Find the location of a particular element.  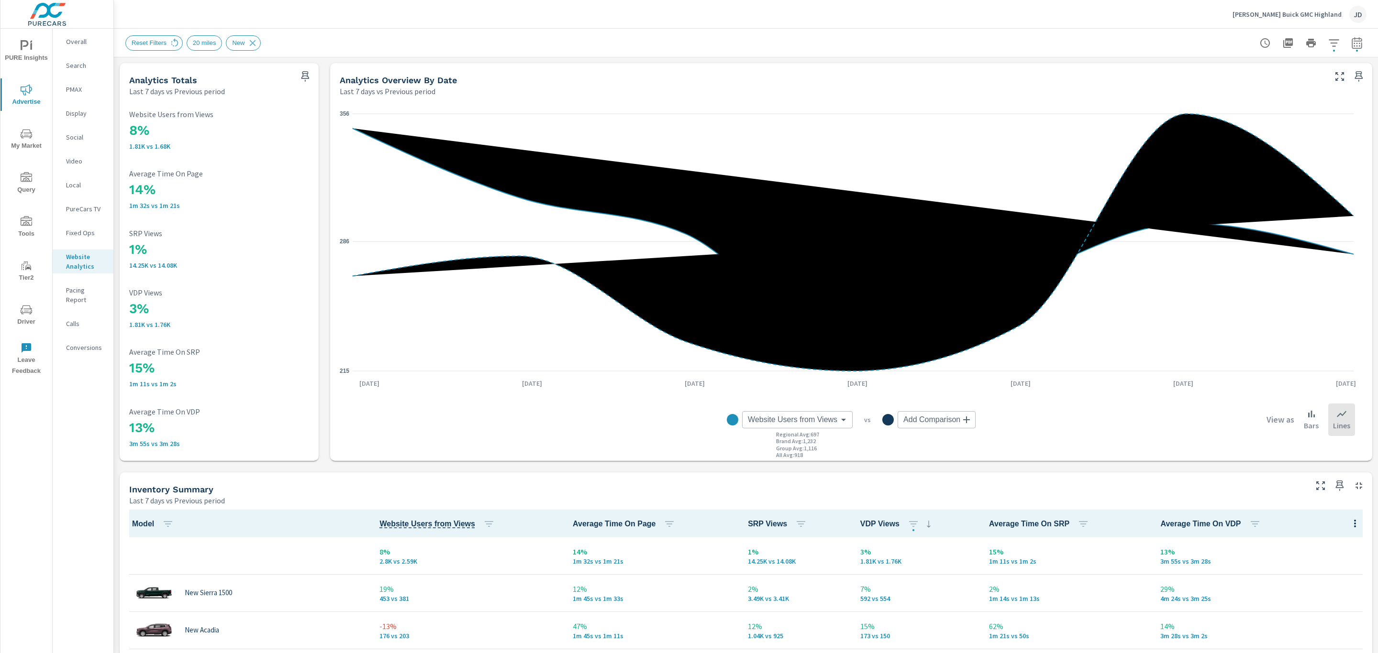

span: SRP Views is located at coordinates (779, 524).